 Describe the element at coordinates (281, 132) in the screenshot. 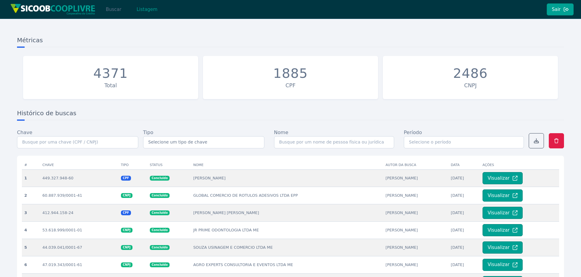

I see `label: Nome` at that location.